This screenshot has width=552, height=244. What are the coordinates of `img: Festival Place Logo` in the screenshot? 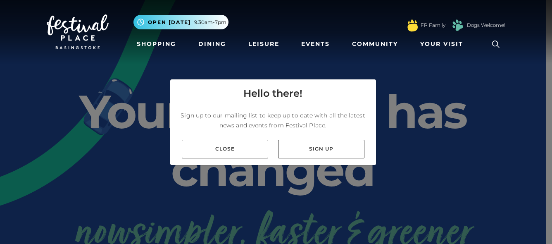 It's located at (78, 32).